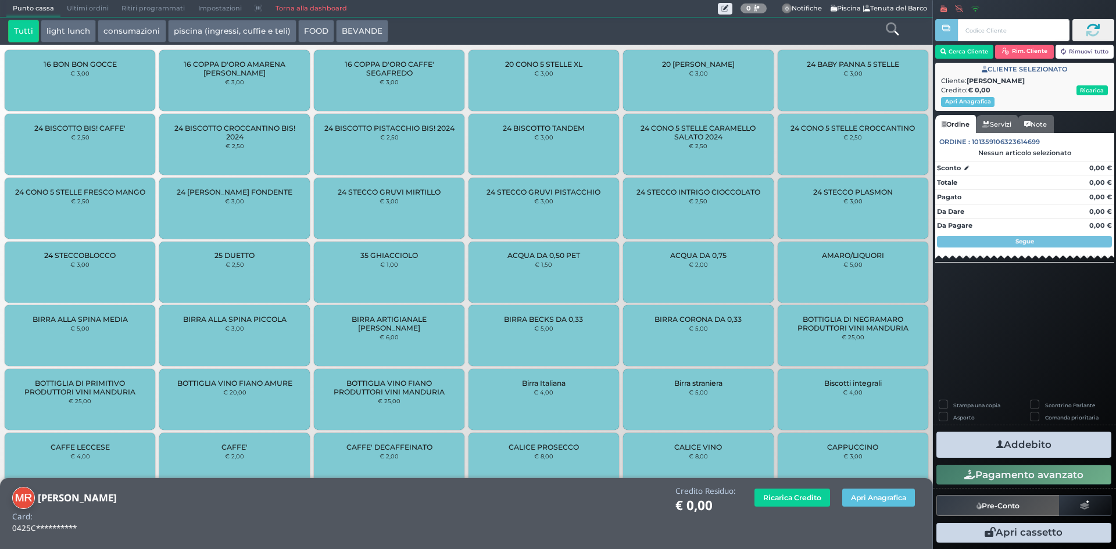 The width and height of the screenshot is (1116, 549). Describe the element at coordinates (33, 9) in the screenshot. I see `span: Punto cassa` at that location.